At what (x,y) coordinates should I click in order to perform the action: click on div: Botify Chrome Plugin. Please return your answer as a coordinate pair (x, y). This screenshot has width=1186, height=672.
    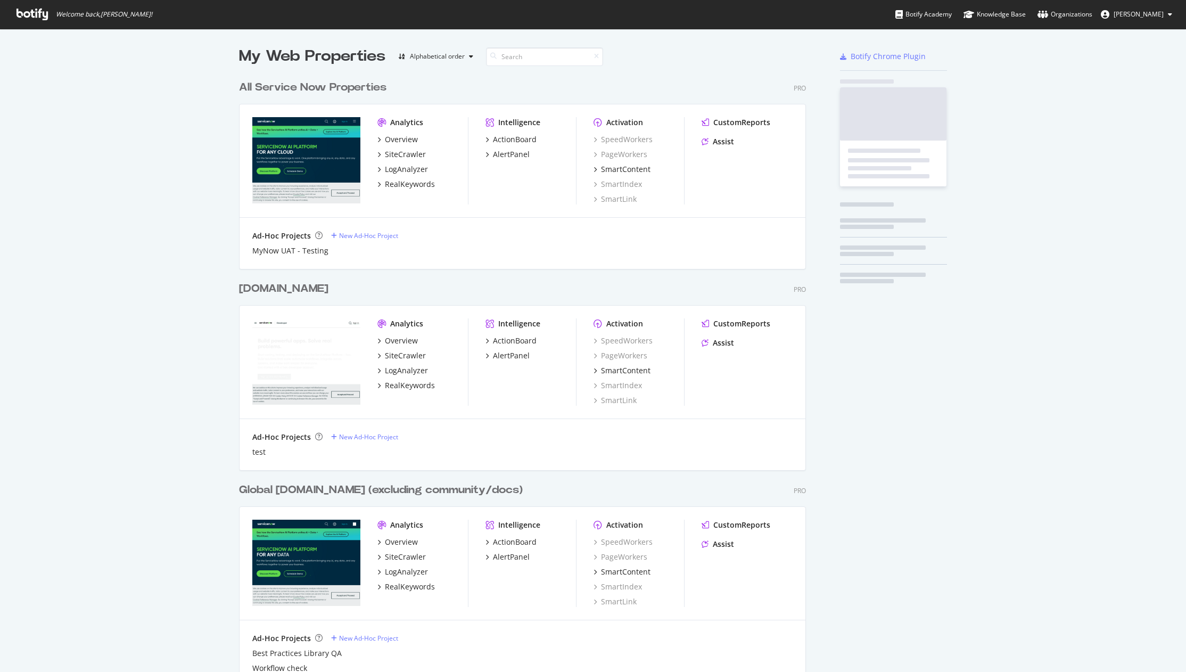
    Looking at the image, I should click on (888, 56).